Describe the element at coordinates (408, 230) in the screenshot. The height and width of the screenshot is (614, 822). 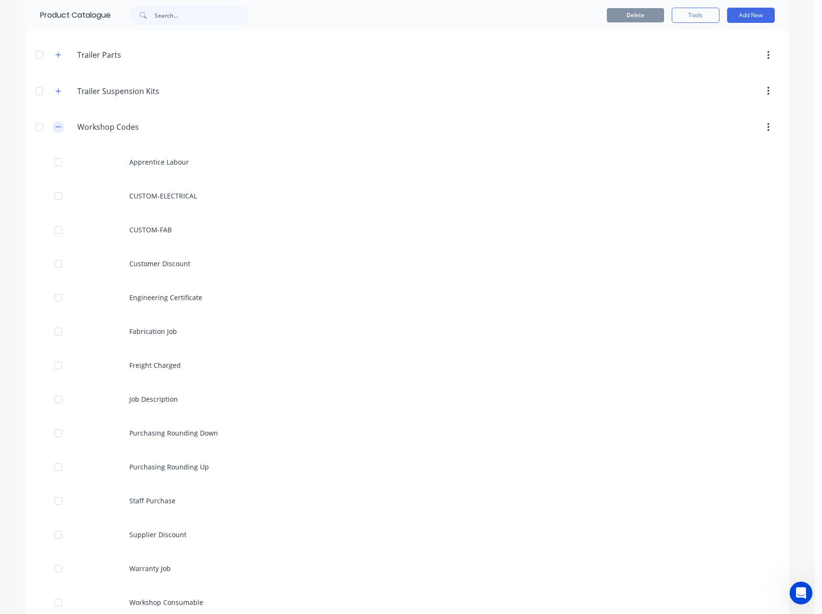
I see `div: CUSTOM-FAB` at that location.